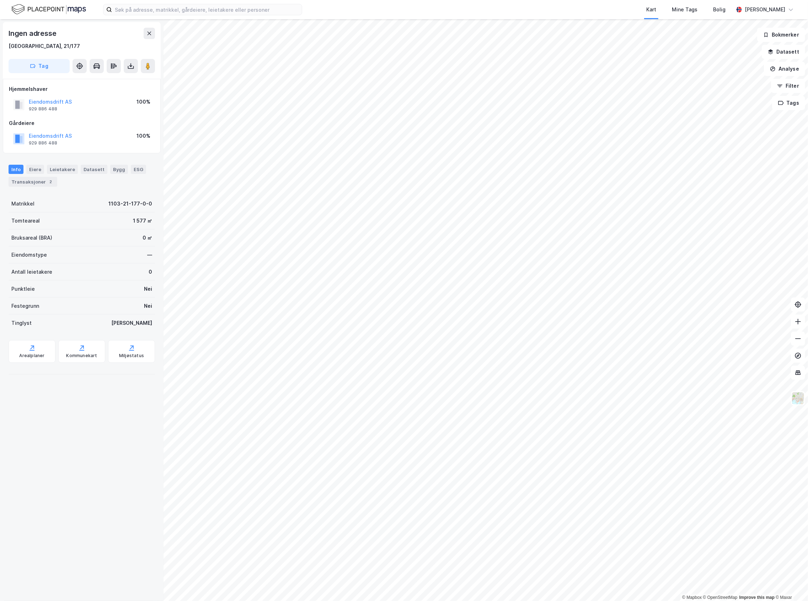  Describe the element at coordinates (81, 356) in the screenshot. I see `div: Kommunekart` at that location.